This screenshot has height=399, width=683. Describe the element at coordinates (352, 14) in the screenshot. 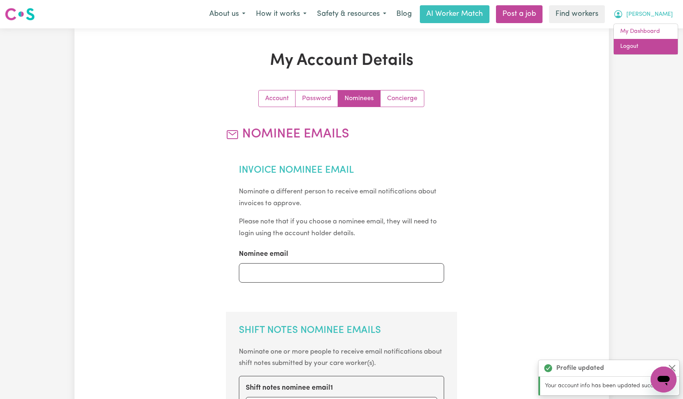

I see `button: Safety & resources` at that location.